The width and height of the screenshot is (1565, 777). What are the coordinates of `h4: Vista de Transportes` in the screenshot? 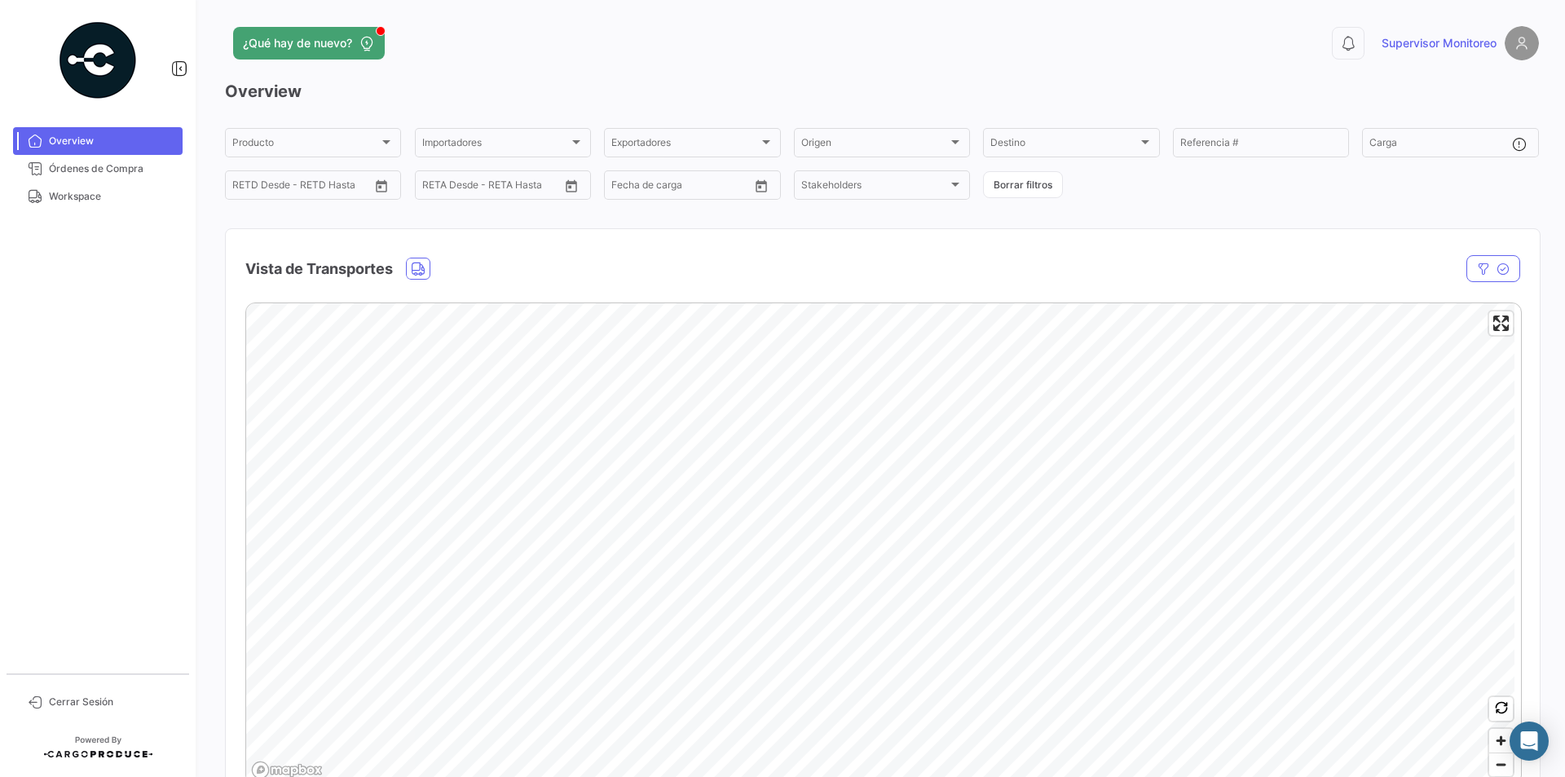 It's located at (319, 269).